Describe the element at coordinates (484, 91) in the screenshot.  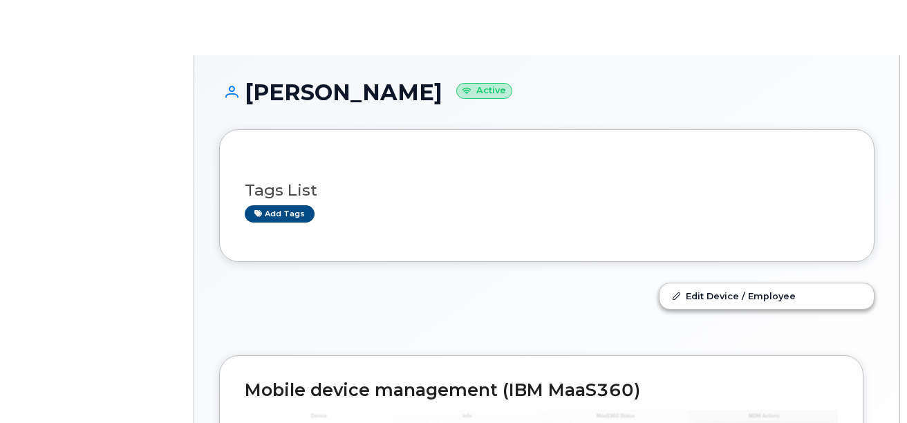
I see `small: Active` at that location.